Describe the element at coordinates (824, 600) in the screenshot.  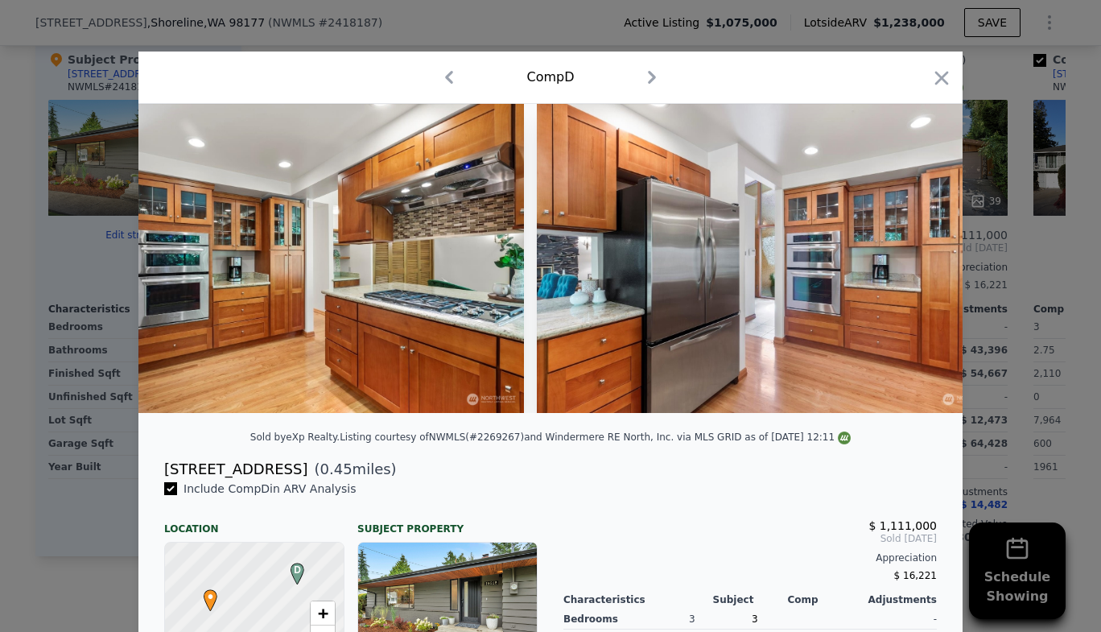
I see `div: Comp` at that location.